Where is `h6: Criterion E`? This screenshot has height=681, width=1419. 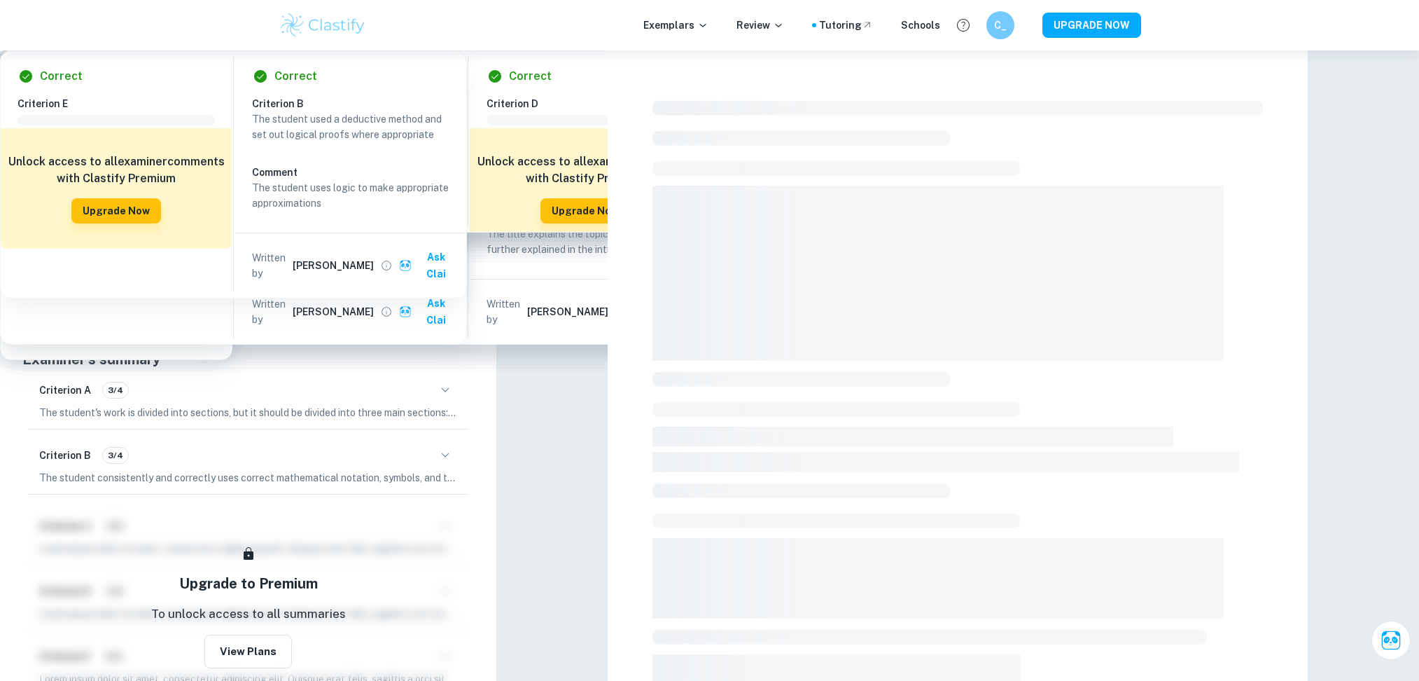 h6: Criterion E is located at coordinates (122, 104).